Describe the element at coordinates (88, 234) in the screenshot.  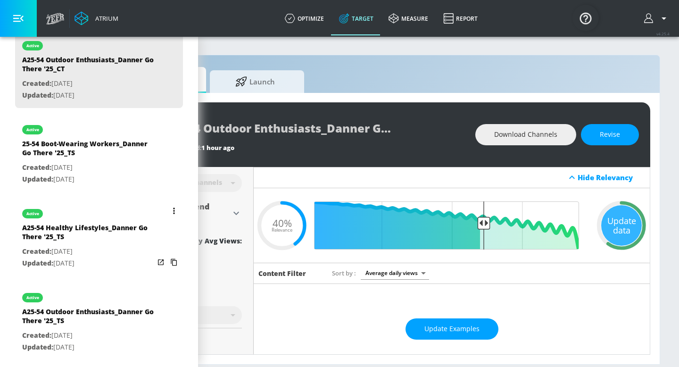
I see `div: A25-54 Healthy Lifestyles_Danner Go There '25_TS` at that location.